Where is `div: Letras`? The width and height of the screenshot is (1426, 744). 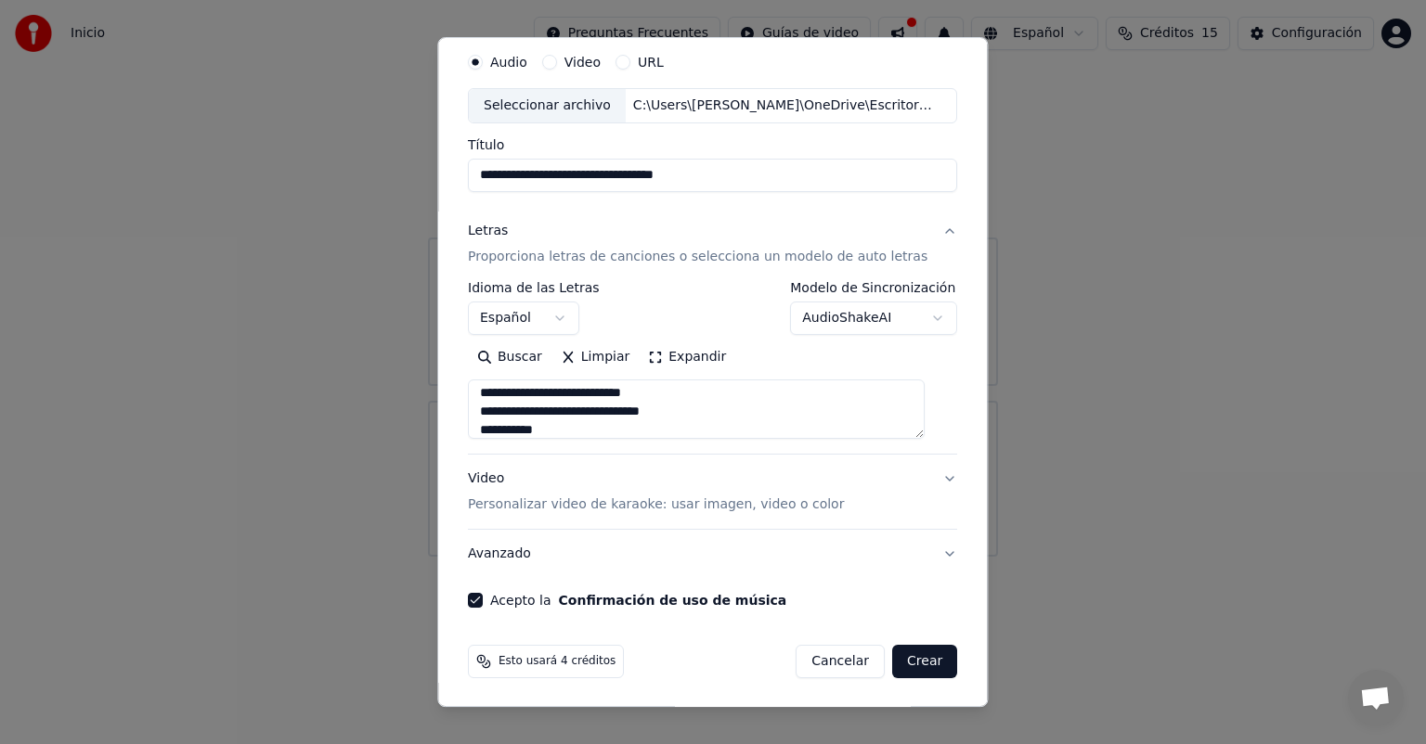
div: Letras is located at coordinates (487, 231).